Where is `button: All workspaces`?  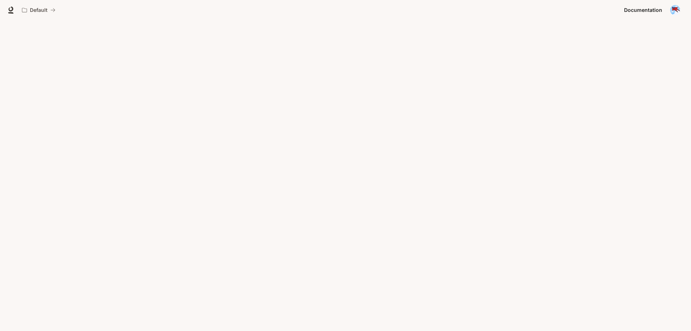
button: All workspaces is located at coordinates (38, 10).